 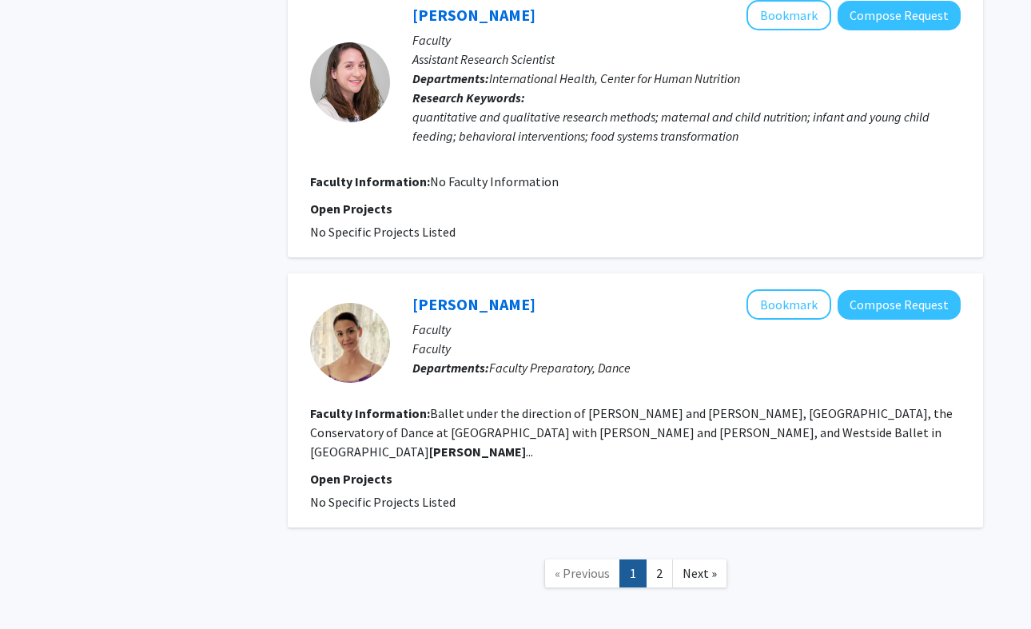 What do you see at coordinates (699, 573) in the screenshot?
I see `span: Next »` at bounding box center [699, 573].